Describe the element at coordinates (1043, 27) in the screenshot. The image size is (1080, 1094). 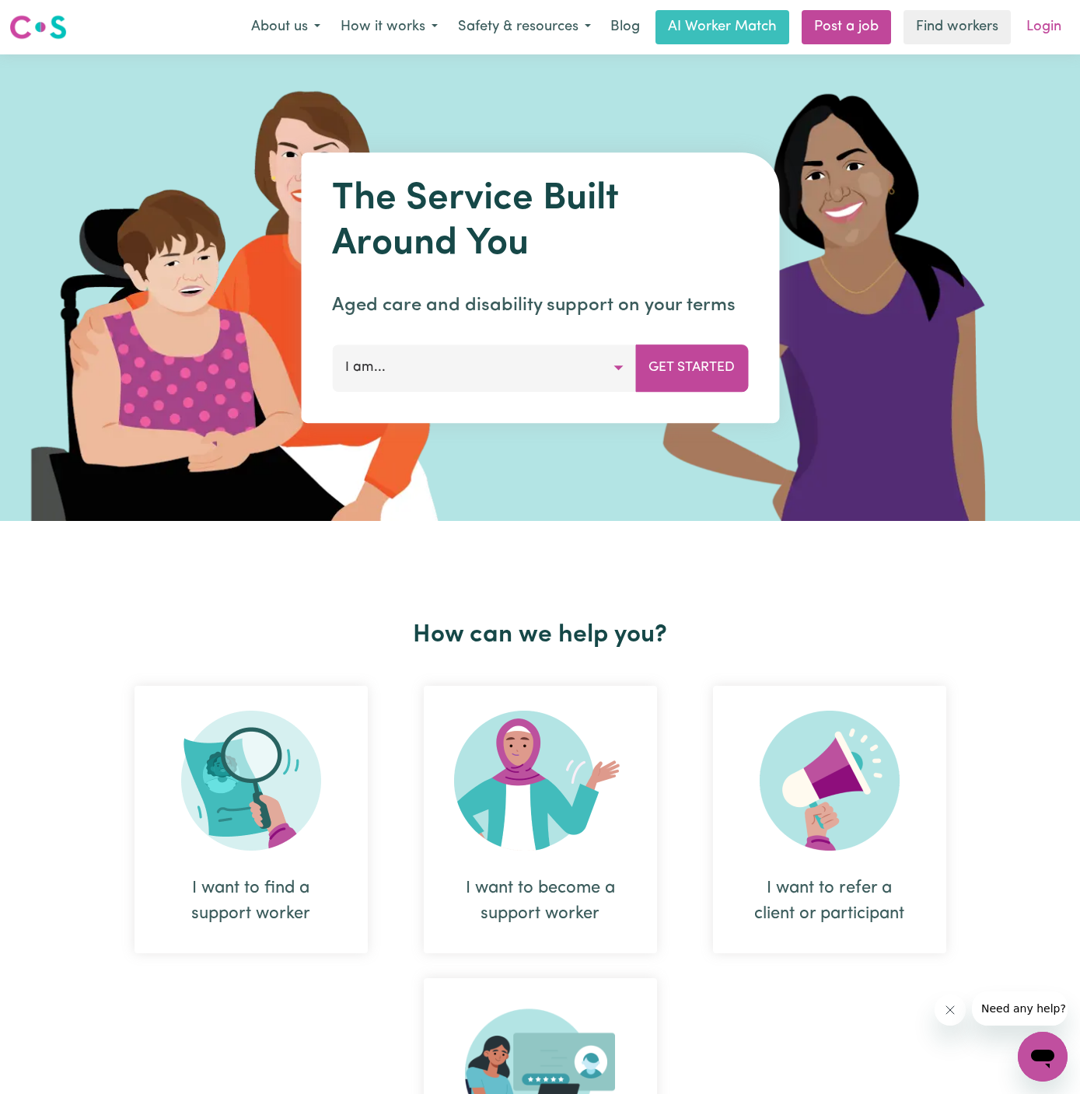
I see `a: Login` at that location.